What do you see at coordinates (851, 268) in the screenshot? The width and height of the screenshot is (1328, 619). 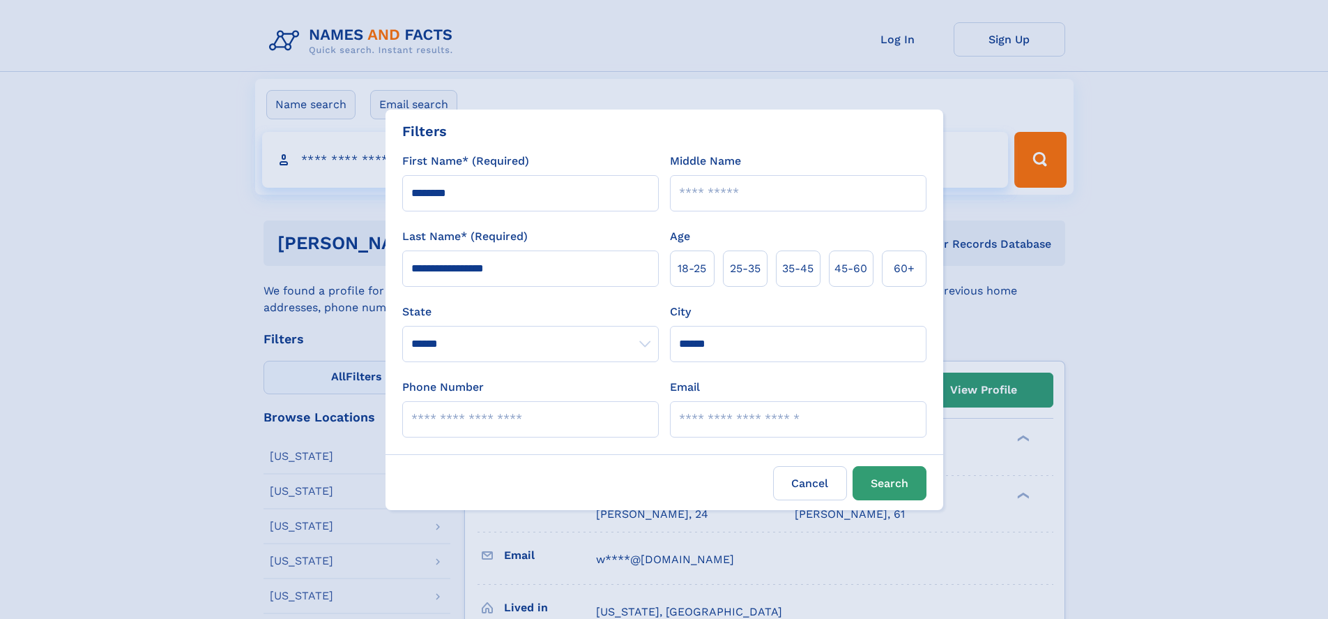 I see `span: 45‑60` at bounding box center [851, 268].